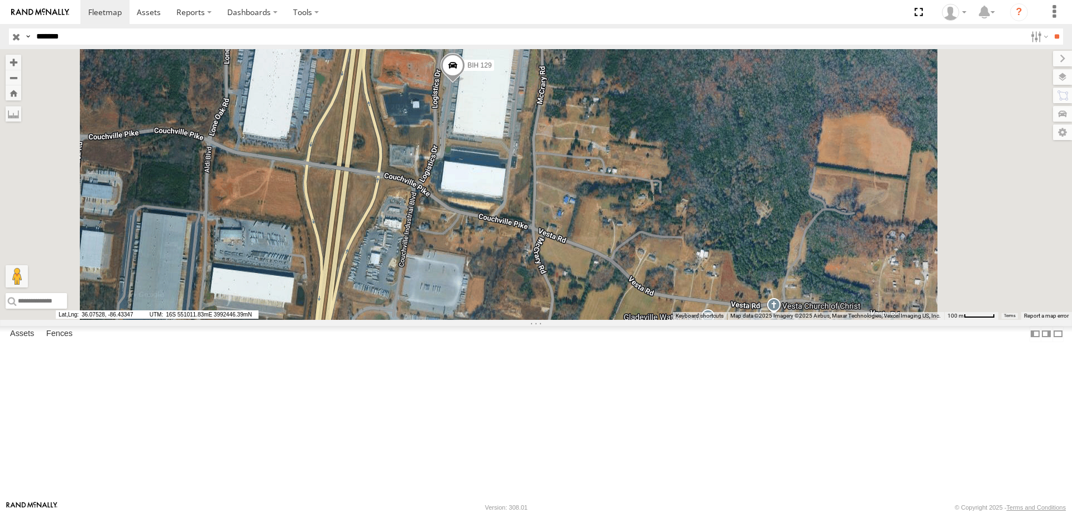 This screenshot has height=513, width=1072. What do you see at coordinates (13, 78) in the screenshot?
I see `button: Zoom out` at bounding box center [13, 78].